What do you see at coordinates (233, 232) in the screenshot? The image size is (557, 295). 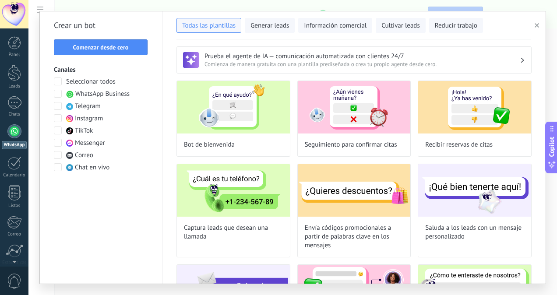 I see `span: Captura leads que desean una llamada` at bounding box center [233, 232].